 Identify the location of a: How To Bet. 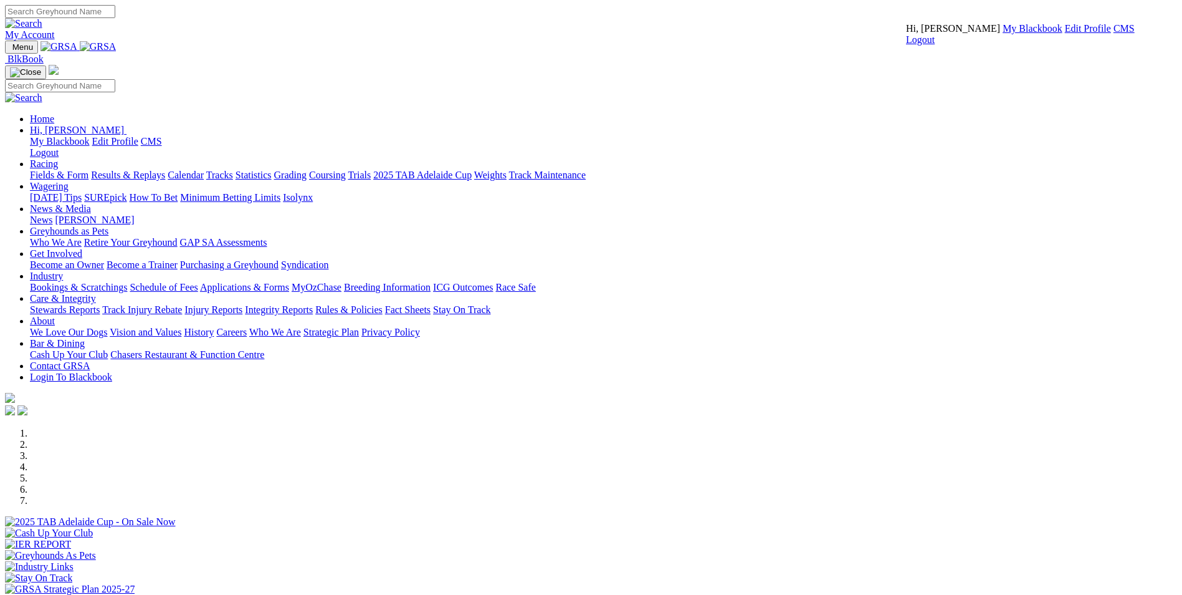
(154, 197).